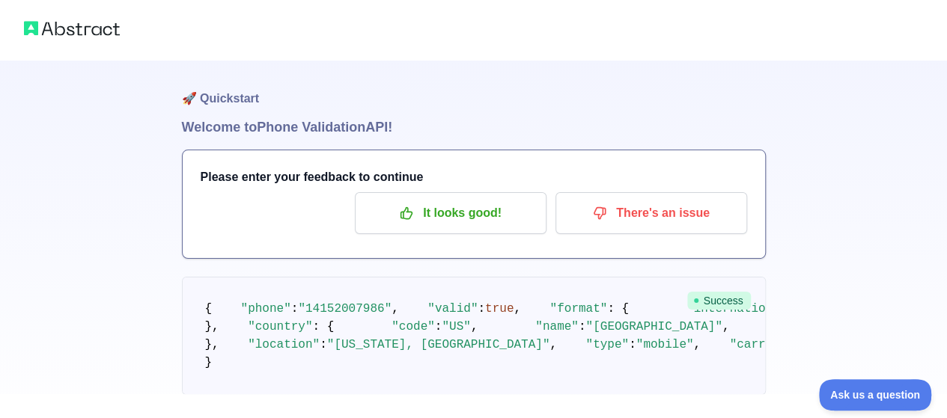  I want to click on img: Abstract logo, so click(72, 28).